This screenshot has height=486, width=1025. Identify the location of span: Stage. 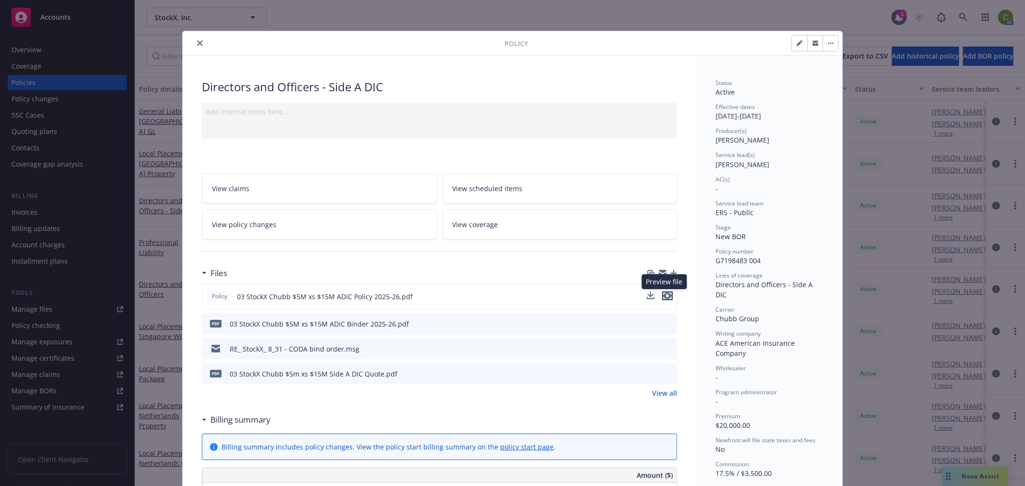
(723, 227).